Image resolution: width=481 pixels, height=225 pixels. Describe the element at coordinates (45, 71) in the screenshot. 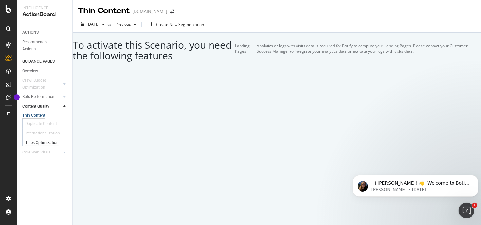

I see `a: Overview` at that location.